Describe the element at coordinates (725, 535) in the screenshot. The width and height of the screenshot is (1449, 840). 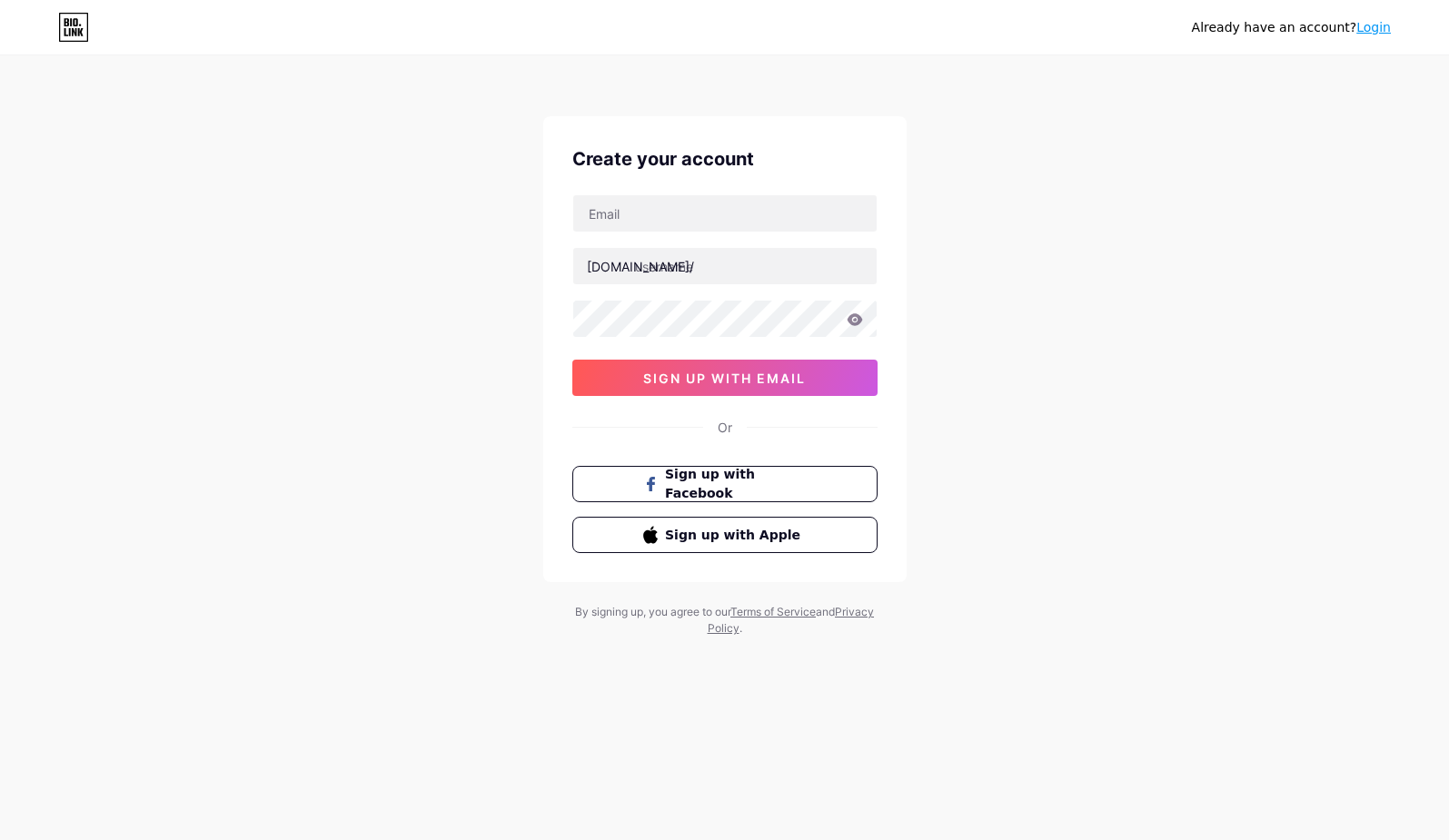
I see `a: Sign up with Apple` at that location.